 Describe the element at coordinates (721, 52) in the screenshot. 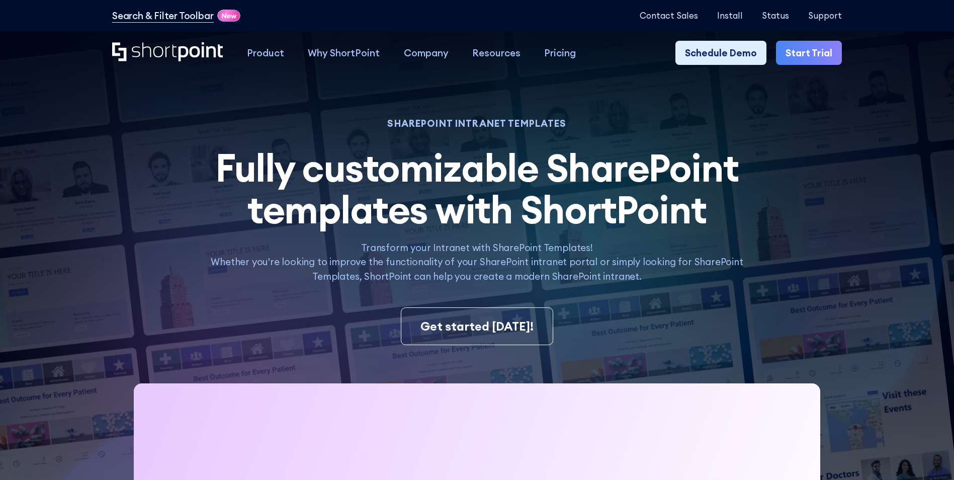

I see `a: Schedule Demo` at that location.